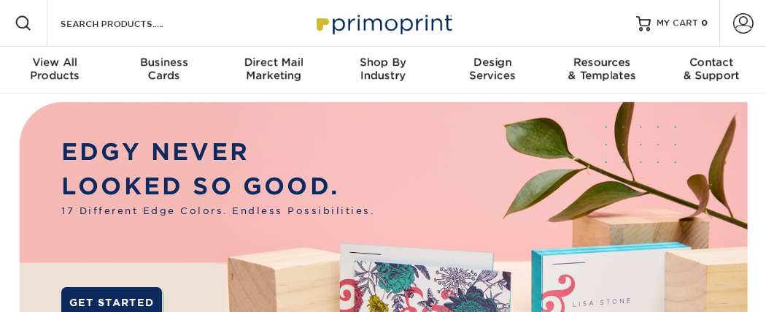 This screenshot has width=766, height=312. Describe the element at coordinates (164, 62) in the screenshot. I see `span: Business` at that location.